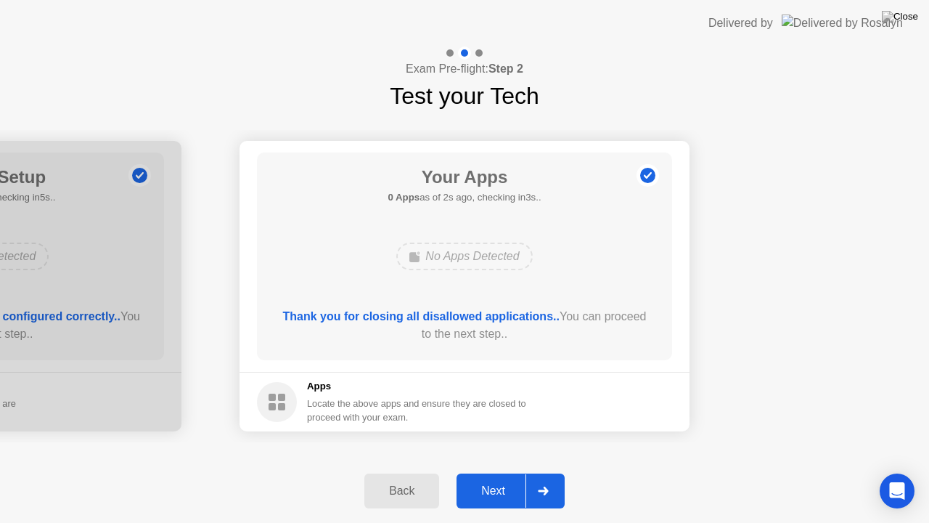 This screenshot has width=929, height=523. Describe the element at coordinates (421, 316) in the screenshot. I see `b: Thank you for closing all disallowed applications..` at that location.